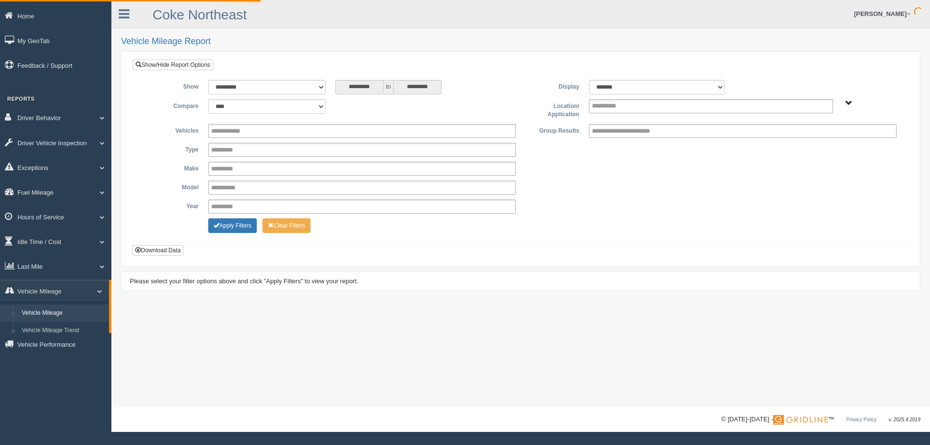  I want to click on label: Make, so click(171, 168).